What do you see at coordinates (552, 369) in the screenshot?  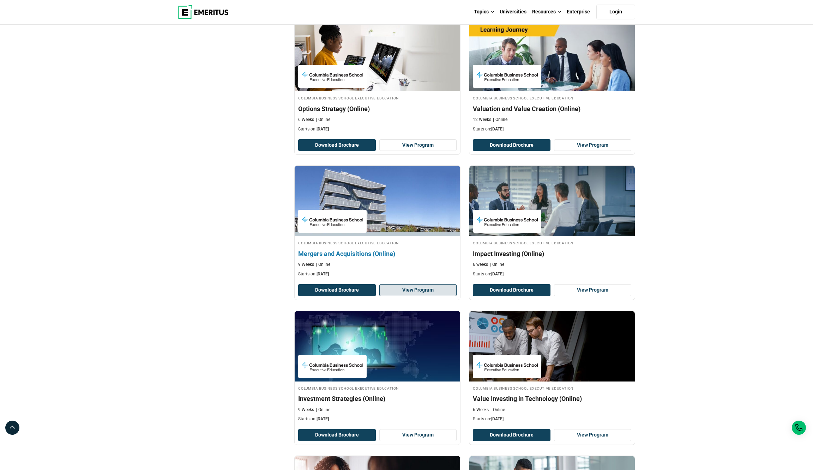 I see `a: Finance Course by Columbia Business School Executive Education - January 29, 2026 Columbia Busine...` at bounding box center [552, 369].